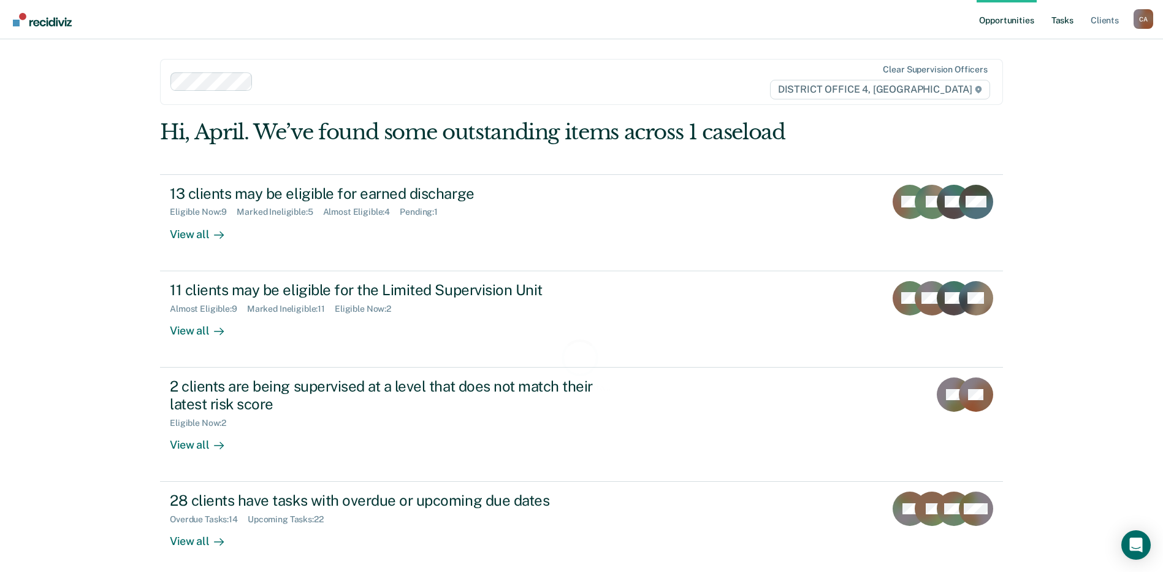 The height and width of the screenshot is (572, 1163). What do you see at coordinates (385, 289) in the screenshot?
I see `div: 11 clients may be eligible for the Limited Supervision Unit` at bounding box center [385, 289].